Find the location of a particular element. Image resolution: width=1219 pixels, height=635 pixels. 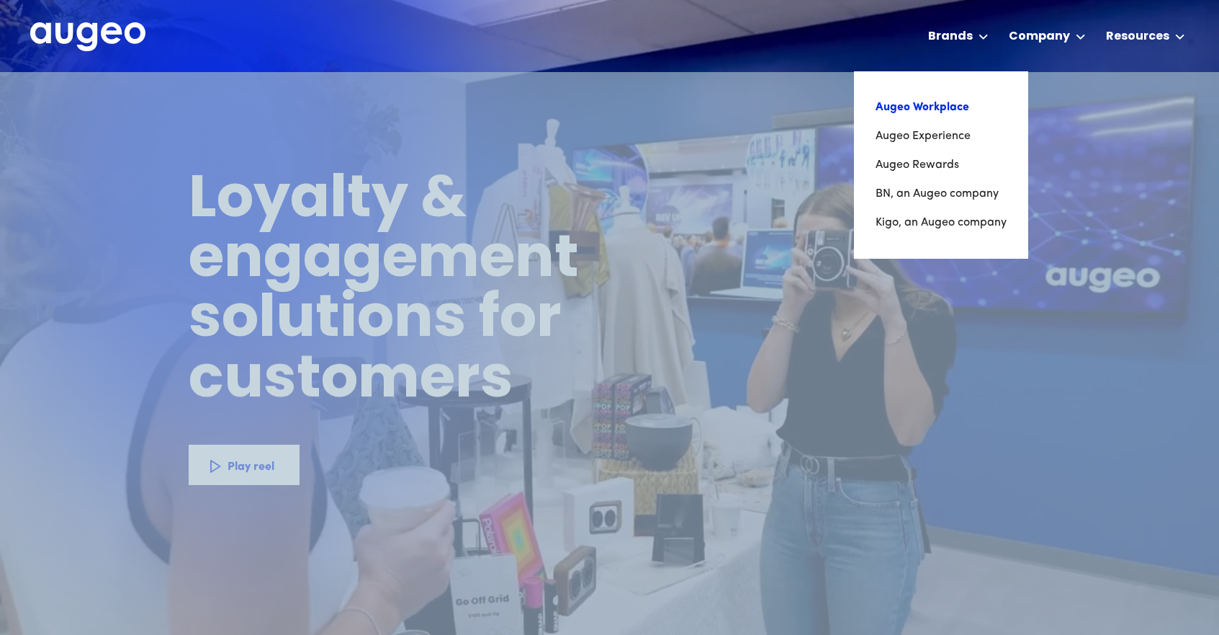

div: Brands is located at coordinates (951, 37).